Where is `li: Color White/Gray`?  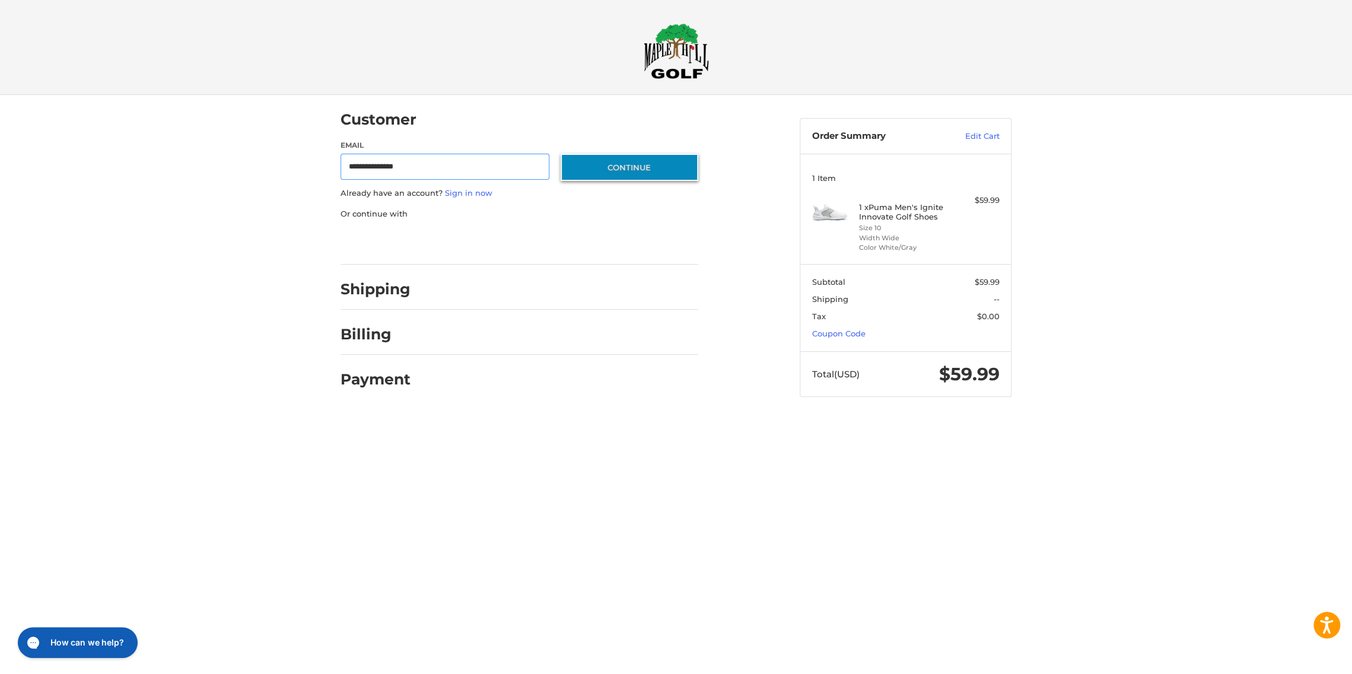
li: Color White/Gray is located at coordinates (904, 247).